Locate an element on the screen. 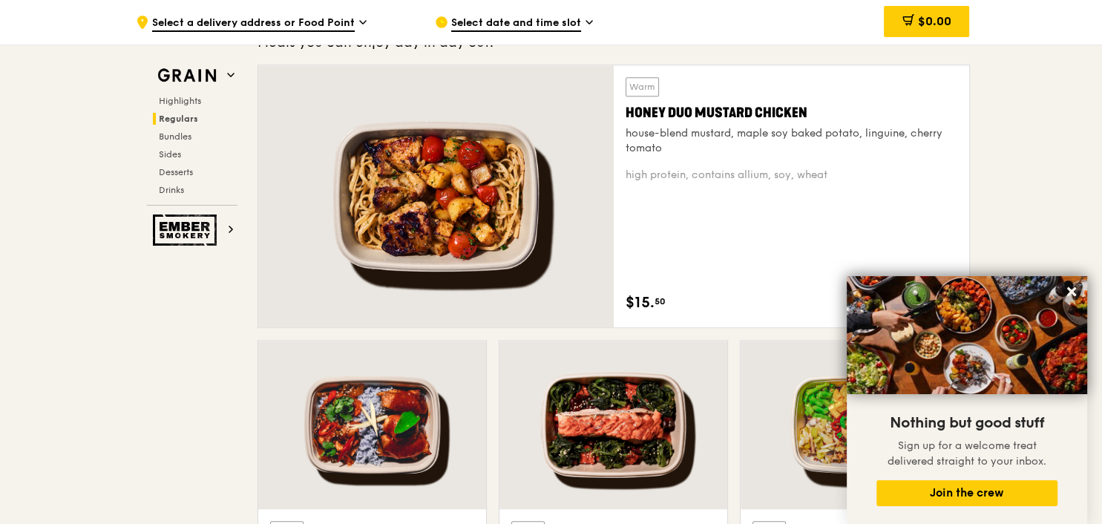 Image resolution: width=1102 pixels, height=524 pixels. div: high protein, contains allium, soy, wheat is located at coordinates (791, 175).